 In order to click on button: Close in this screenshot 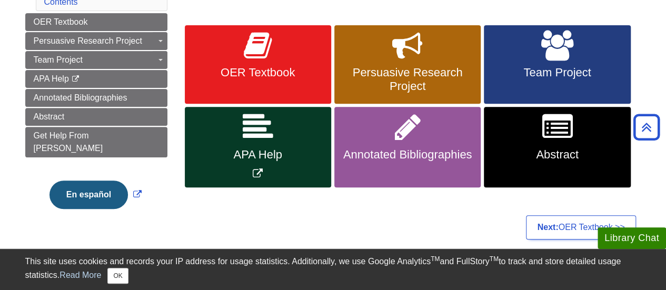, I will do `click(117, 276)`.